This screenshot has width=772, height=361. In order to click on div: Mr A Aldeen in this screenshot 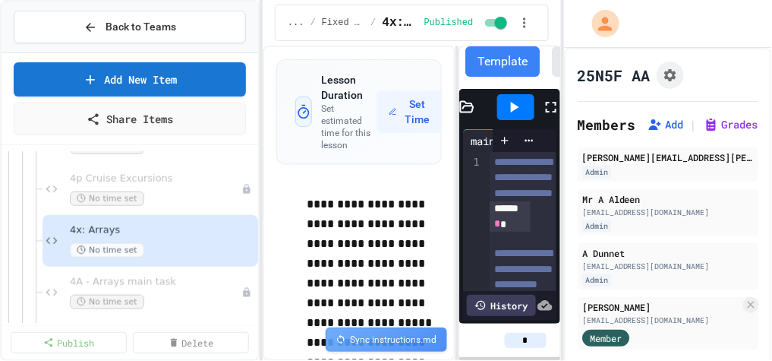, I will do `click(668, 199)`.